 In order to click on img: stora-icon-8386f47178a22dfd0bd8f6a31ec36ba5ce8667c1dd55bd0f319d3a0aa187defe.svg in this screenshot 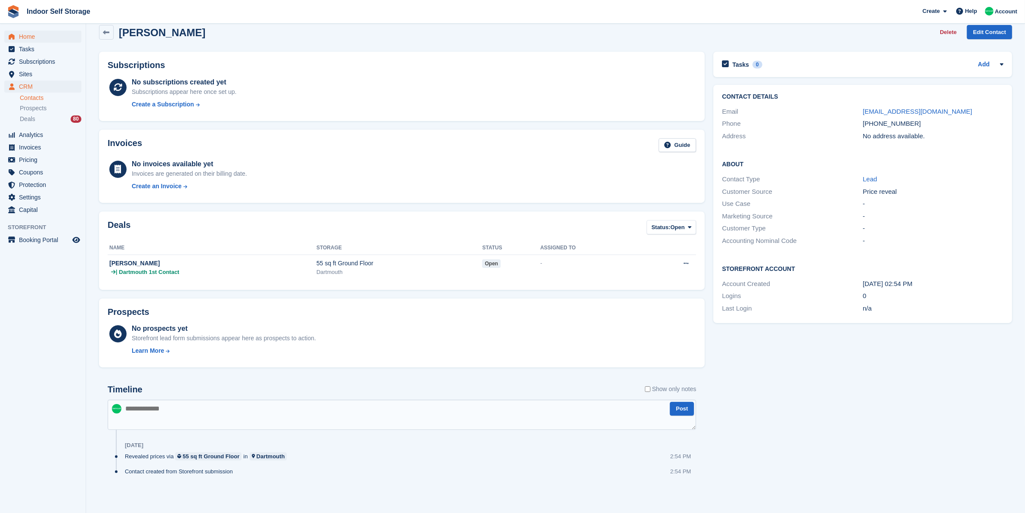, I will do `click(13, 12)`.